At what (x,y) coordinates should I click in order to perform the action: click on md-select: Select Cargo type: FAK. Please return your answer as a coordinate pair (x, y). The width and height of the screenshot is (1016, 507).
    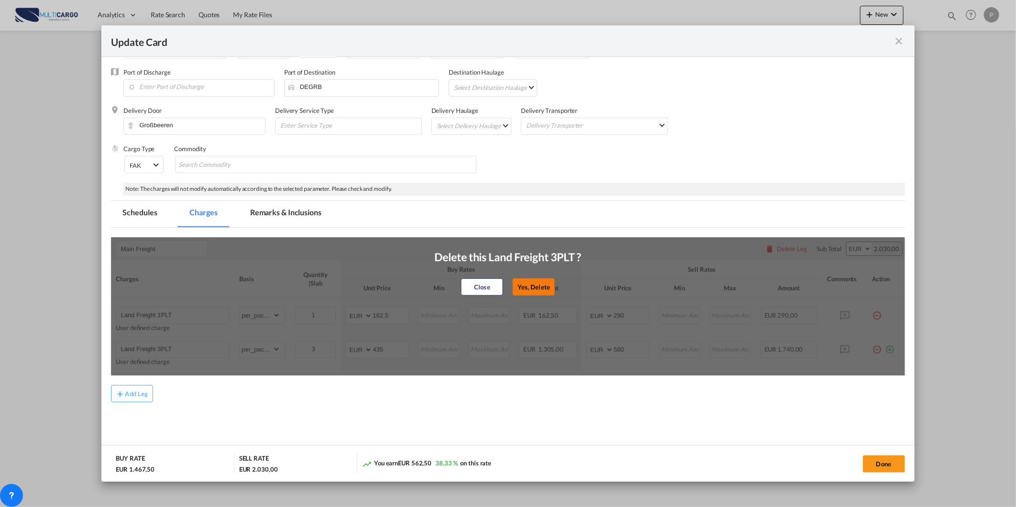
    Looking at the image, I should click on (144, 165).